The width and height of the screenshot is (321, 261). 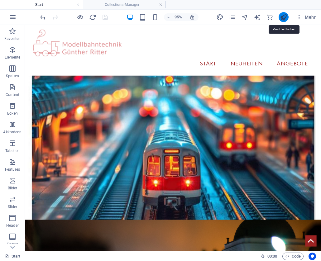 I want to click on button: commerce, so click(x=270, y=17).